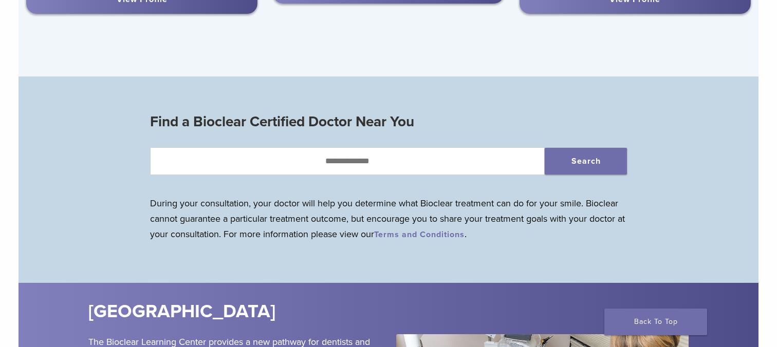 This screenshot has width=777, height=347. I want to click on button: Search, so click(586, 161).